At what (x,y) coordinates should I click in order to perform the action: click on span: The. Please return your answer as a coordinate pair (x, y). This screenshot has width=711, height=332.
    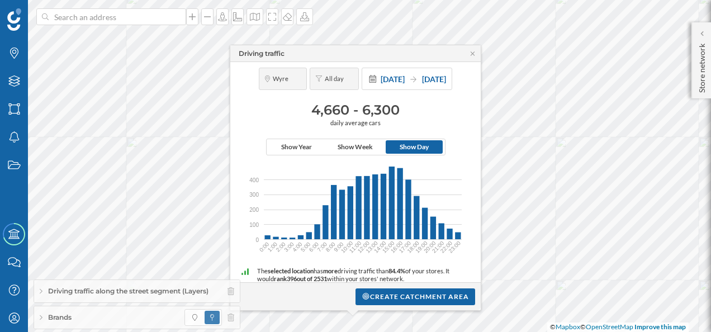
    Looking at the image, I should click on (262, 270).